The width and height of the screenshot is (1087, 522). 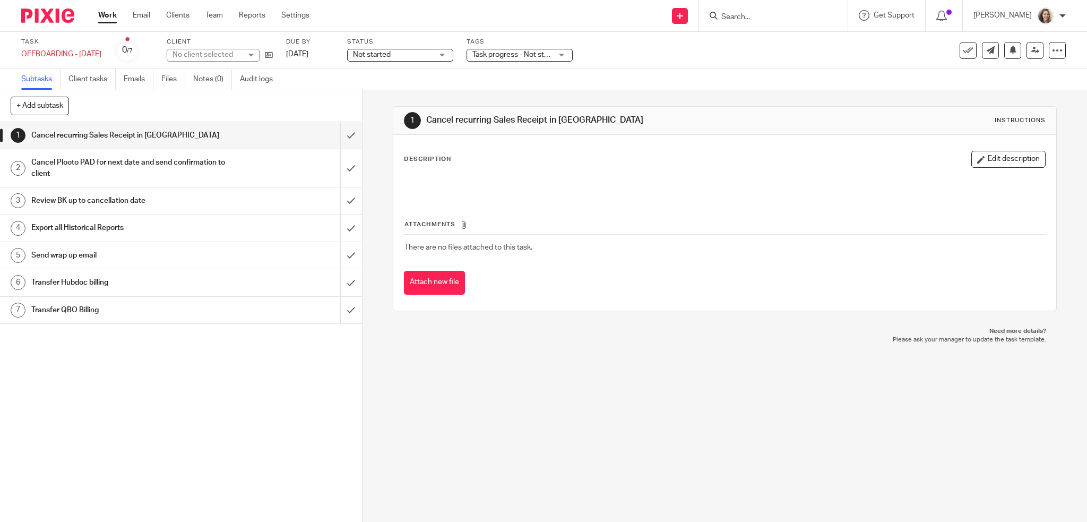 I want to click on div: 6, so click(x=18, y=282).